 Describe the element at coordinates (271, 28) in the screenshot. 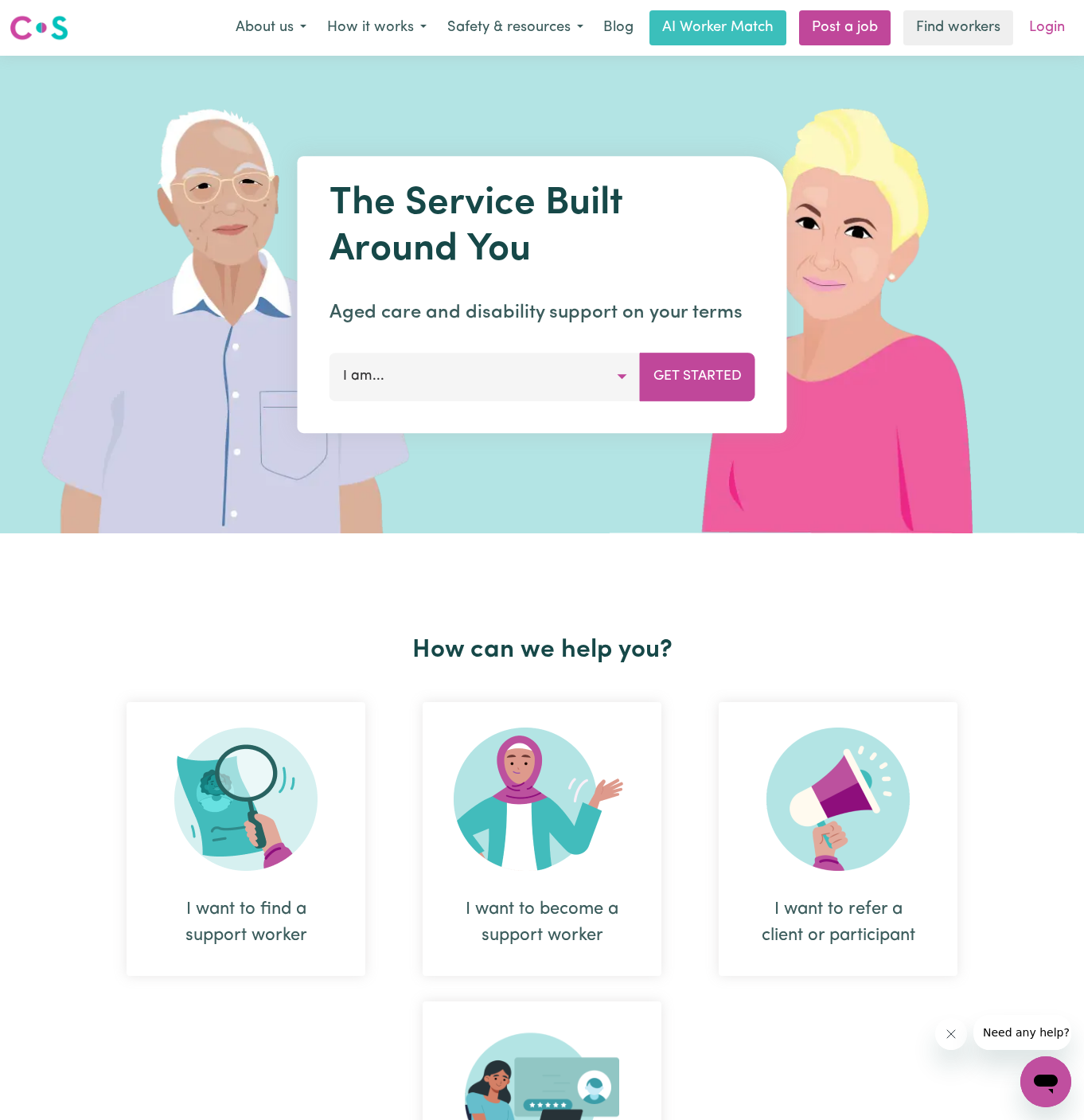

I see `button: About us` at that location.